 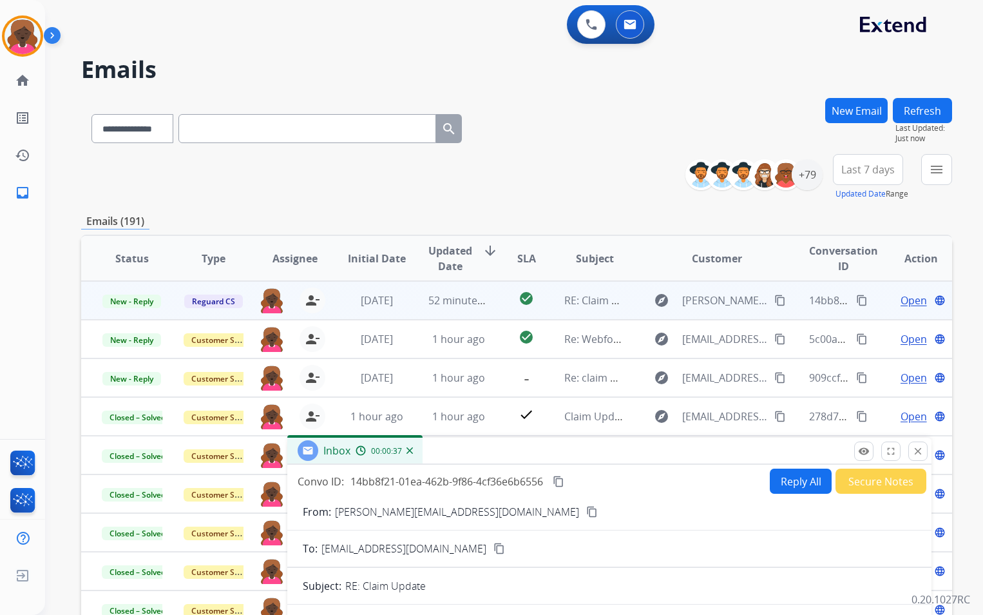 I want to click on p: RE: Claim Update, so click(x=385, y=586).